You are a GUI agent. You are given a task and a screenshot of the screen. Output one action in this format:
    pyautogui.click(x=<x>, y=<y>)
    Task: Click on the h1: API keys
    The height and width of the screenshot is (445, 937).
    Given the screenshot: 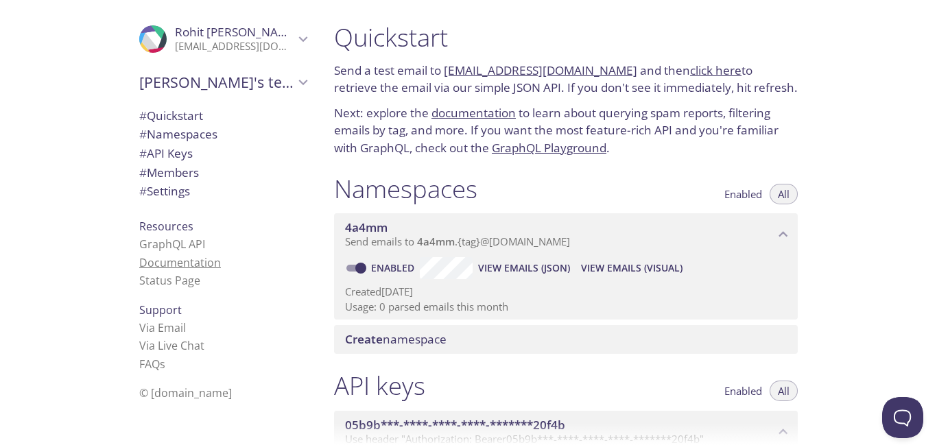 What is the action you would take?
    pyautogui.click(x=379, y=385)
    